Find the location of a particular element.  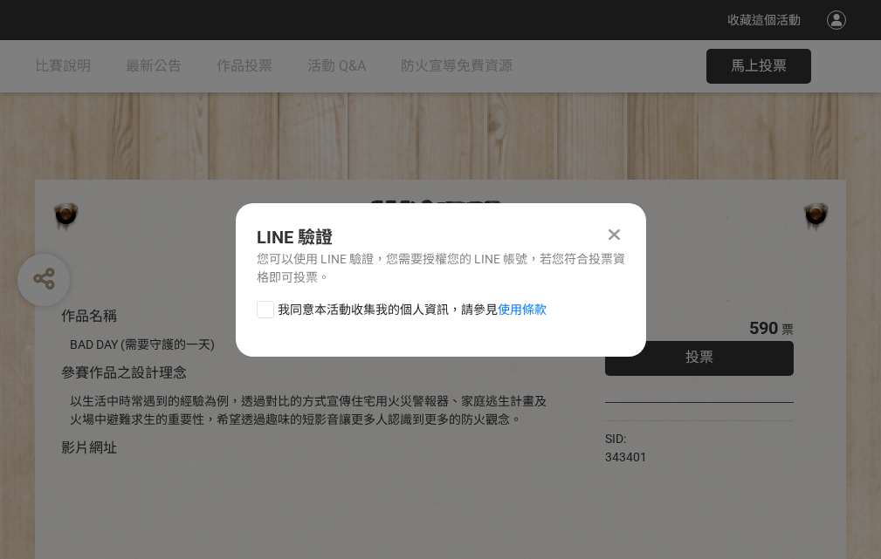

div: 您可以使用 LINE 驗證，您需要授權您的 LINE 帳號，若您符合投票資格即可投票。 is located at coordinates (441, 269).